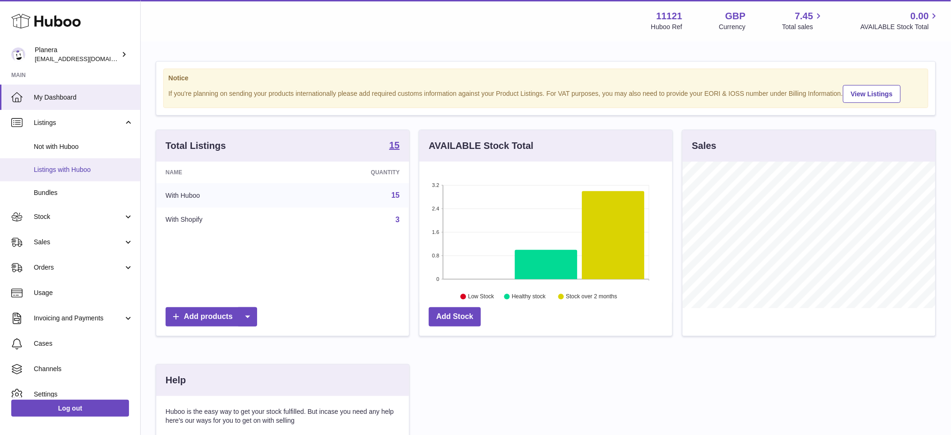 The height and width of the screenshot is (435, 951). I want to click on a: 0.00 AVAILABLE Stock Total, so click(900, 21).